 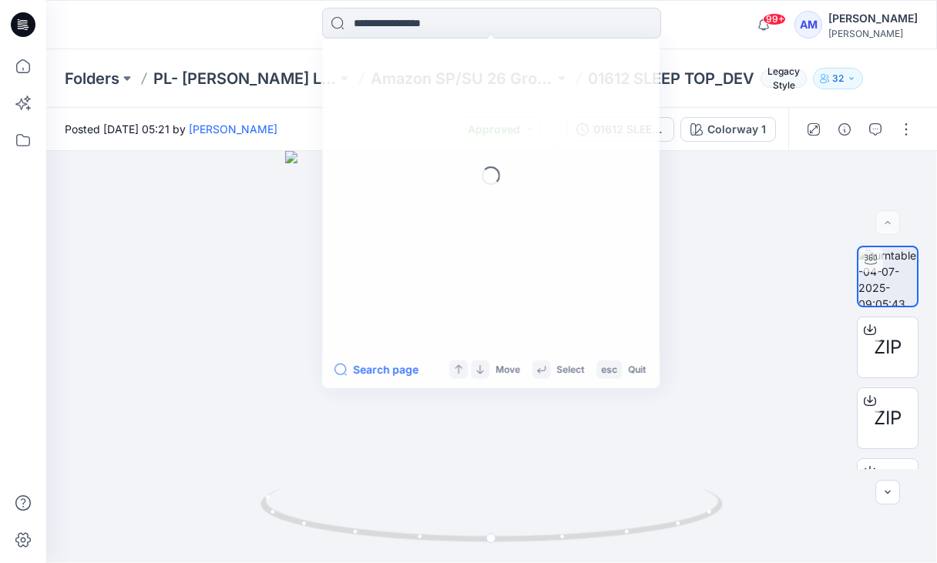 What do you see at coordinates (845, 129) in the screenshot?
I see `button: Details` at bounding box center [845, 129].